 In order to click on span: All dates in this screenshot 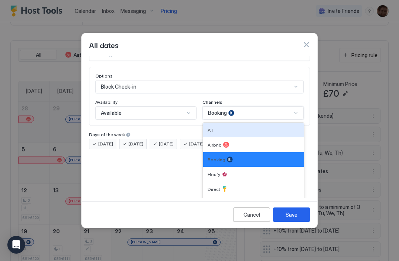, I will do `click(104, 45)`.